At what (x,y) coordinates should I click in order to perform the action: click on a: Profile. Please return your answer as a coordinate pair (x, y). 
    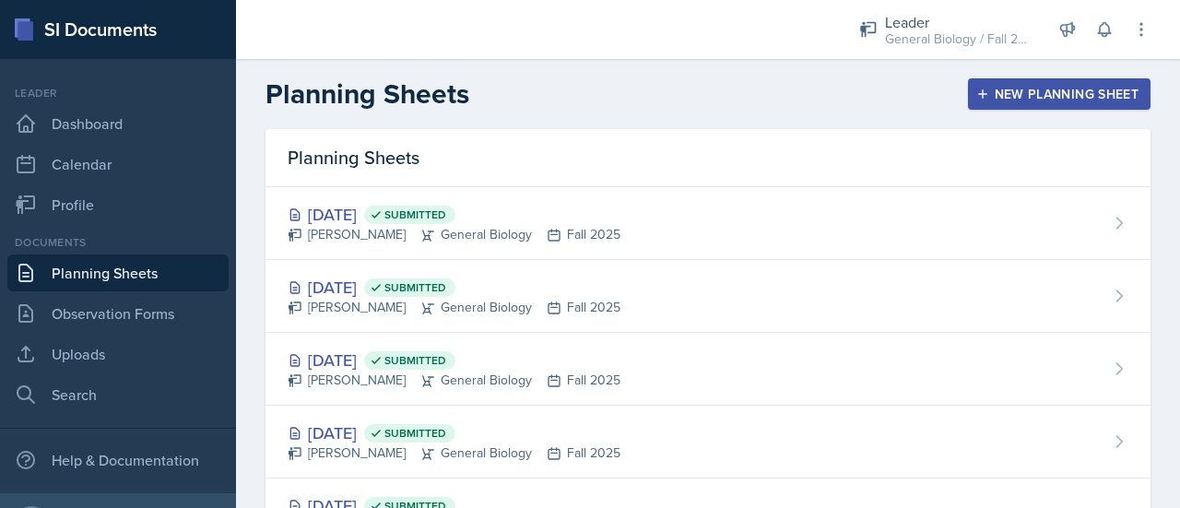
    Looking at the image, I should click on (118, 205).